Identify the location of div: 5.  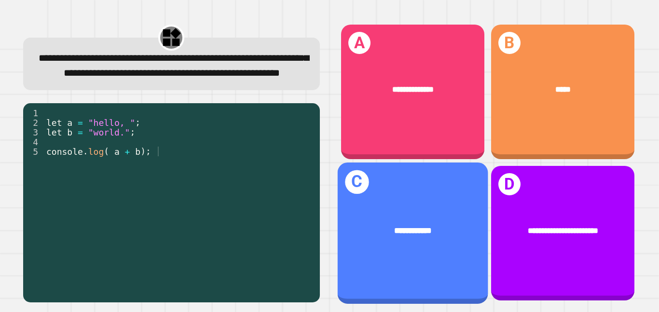
(34, 151).